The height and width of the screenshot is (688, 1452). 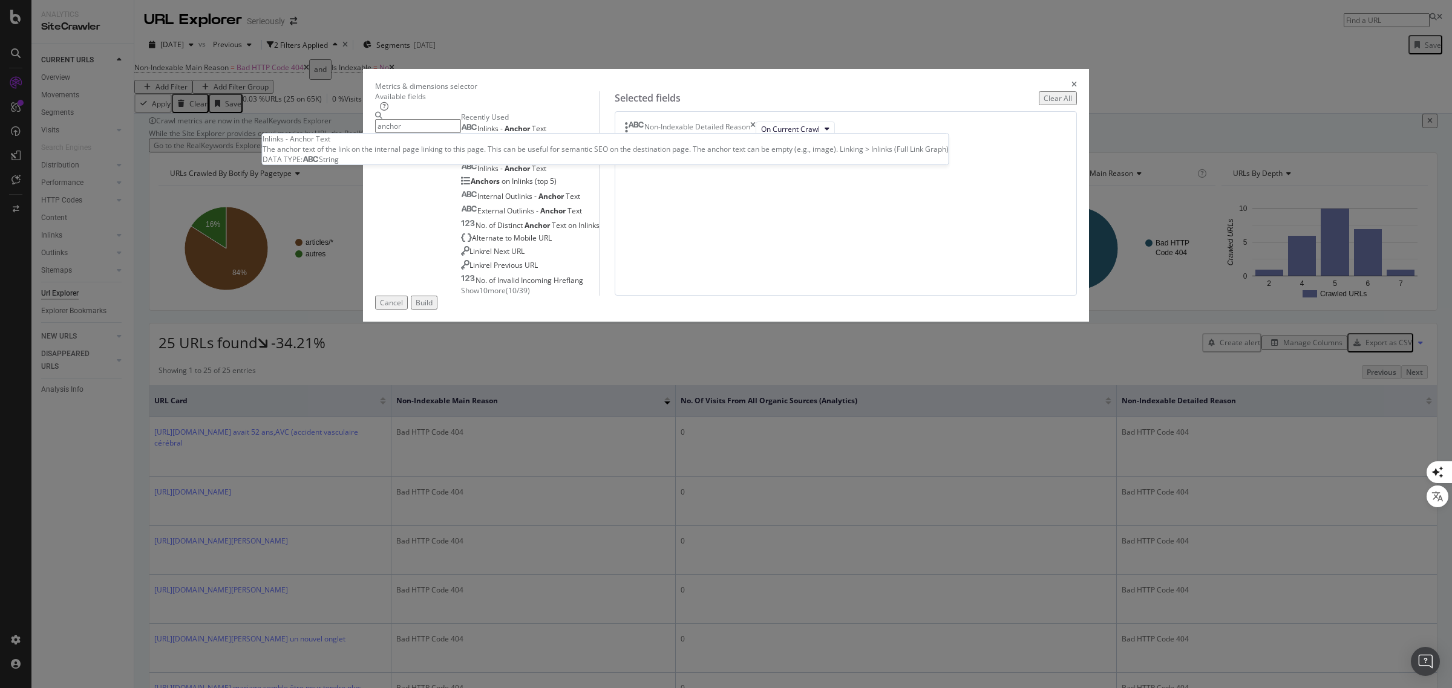 What do you see at coordinates (846, 129) in the screenshot?
I see `div: Non-Indexable Detailed ReasontimesOn Current Crawl` at bounding box center [846, 129].